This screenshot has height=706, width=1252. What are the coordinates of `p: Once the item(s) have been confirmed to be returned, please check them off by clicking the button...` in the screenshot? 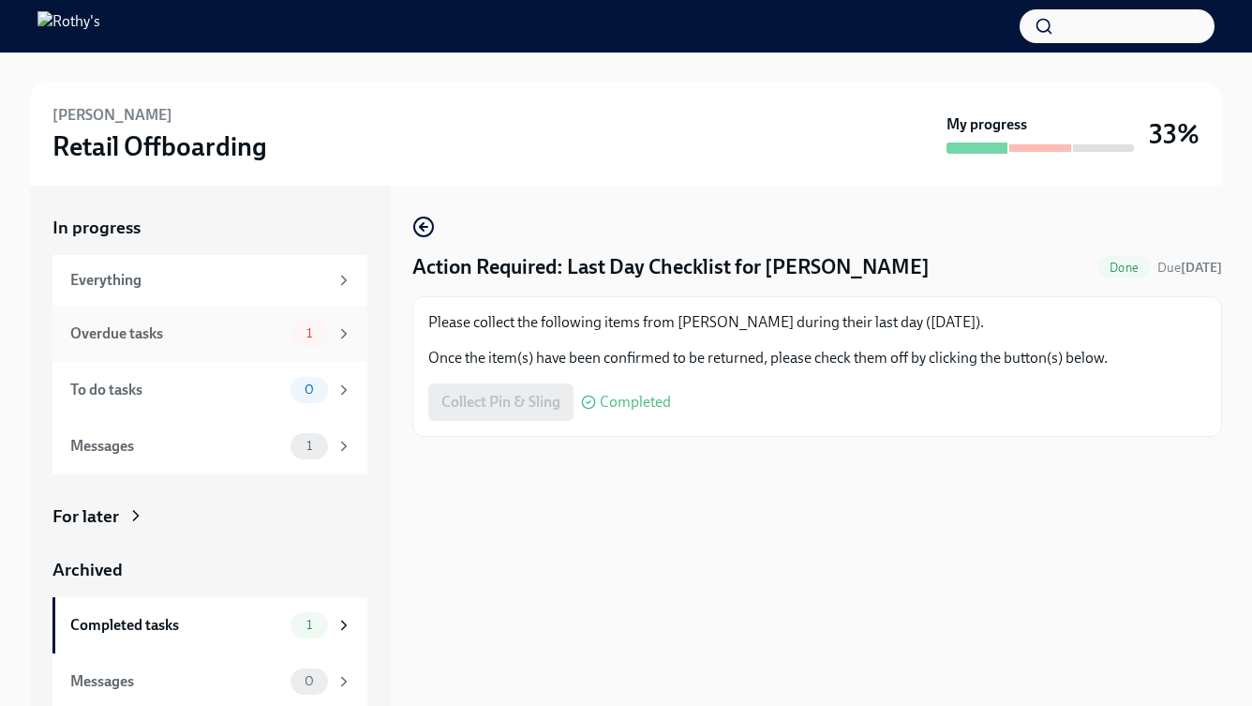 It's located at (817, 358).